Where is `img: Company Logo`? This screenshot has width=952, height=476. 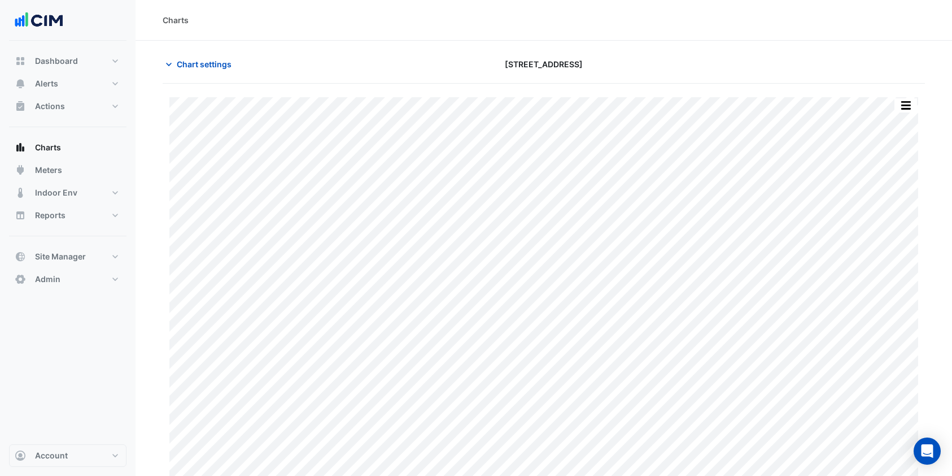
img: Company Logo is located at coordinates (39, 20).